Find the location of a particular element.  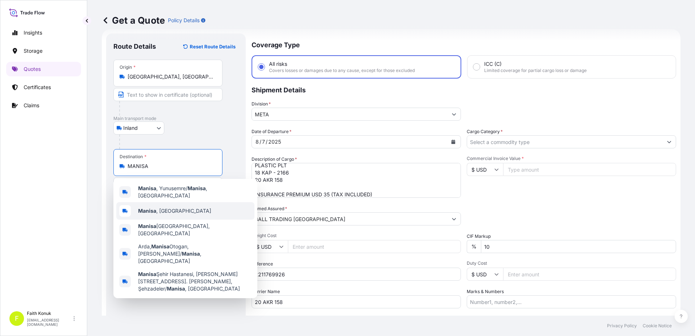

button: Select transport is located at coordinates (139, 128).